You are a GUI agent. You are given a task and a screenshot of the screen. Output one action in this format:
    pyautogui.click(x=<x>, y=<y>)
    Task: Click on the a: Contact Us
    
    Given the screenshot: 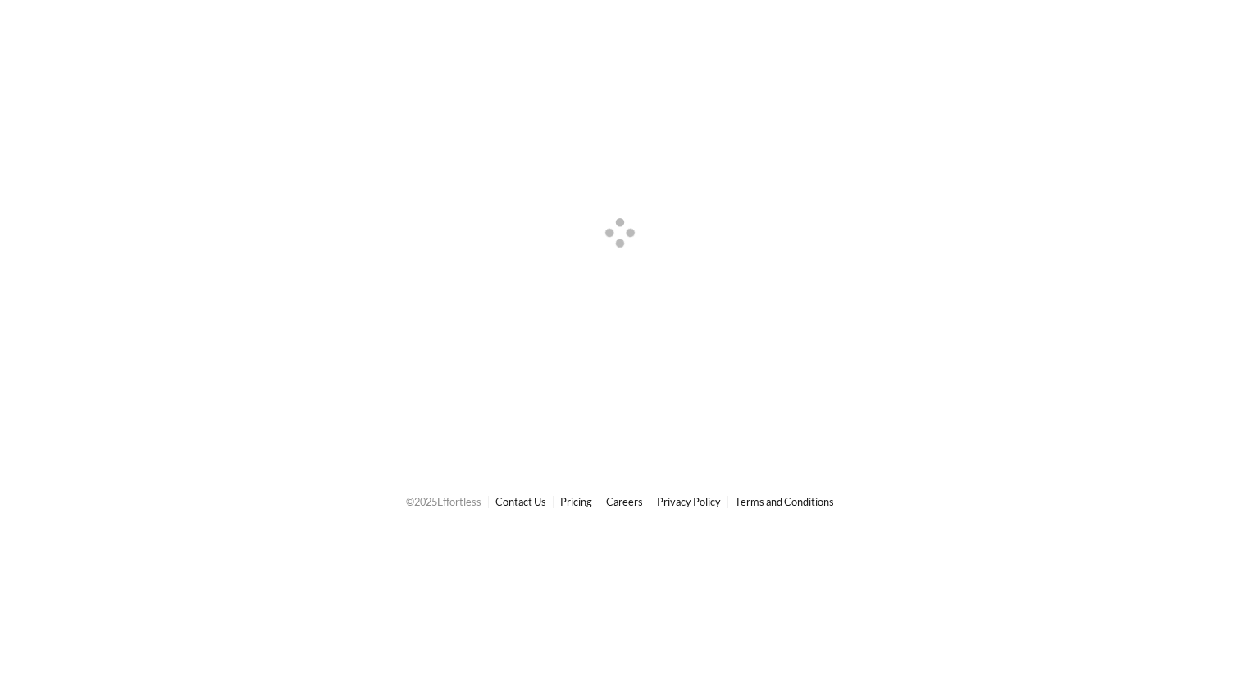 What is the action you would take?
    pyautogui.click(x=521, y=502)
    